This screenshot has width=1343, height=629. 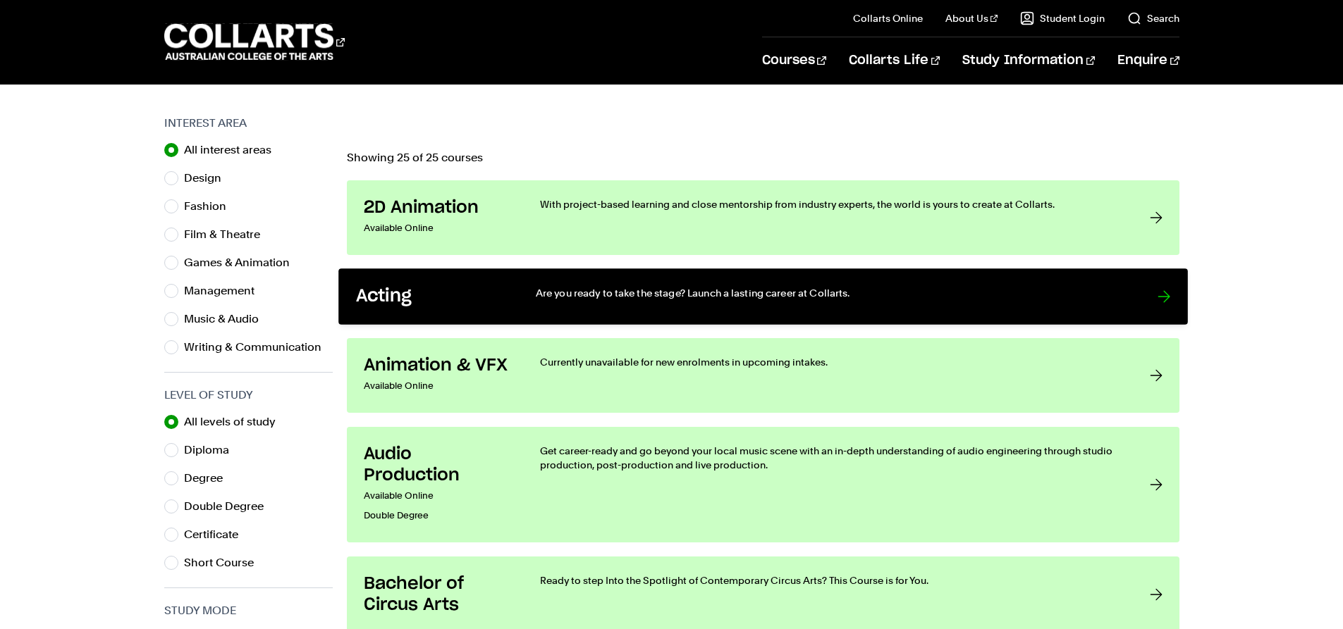 I want to click on a: Collarts Online, so click(x=887, y=18).